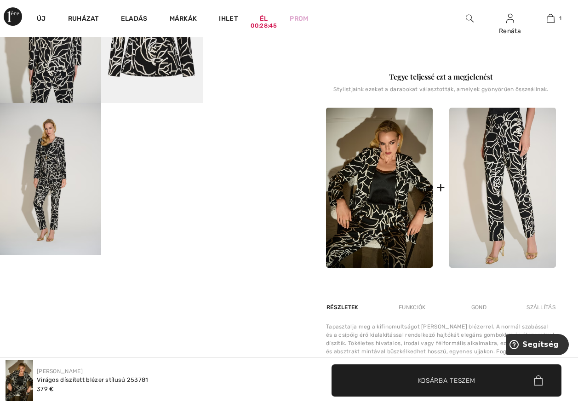 Image resolution: width=578 pixels, height=403 pixels. What do you see at coordinates (510, 31) in the screenshot?
I see `div: Renáta` at bounding box center [510, 31].